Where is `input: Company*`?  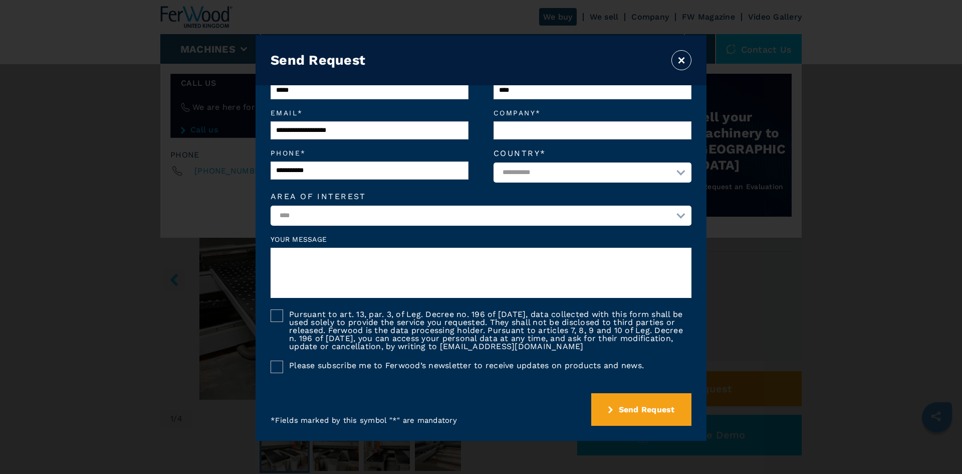
input: Company* is located at coordinates (593, 130).